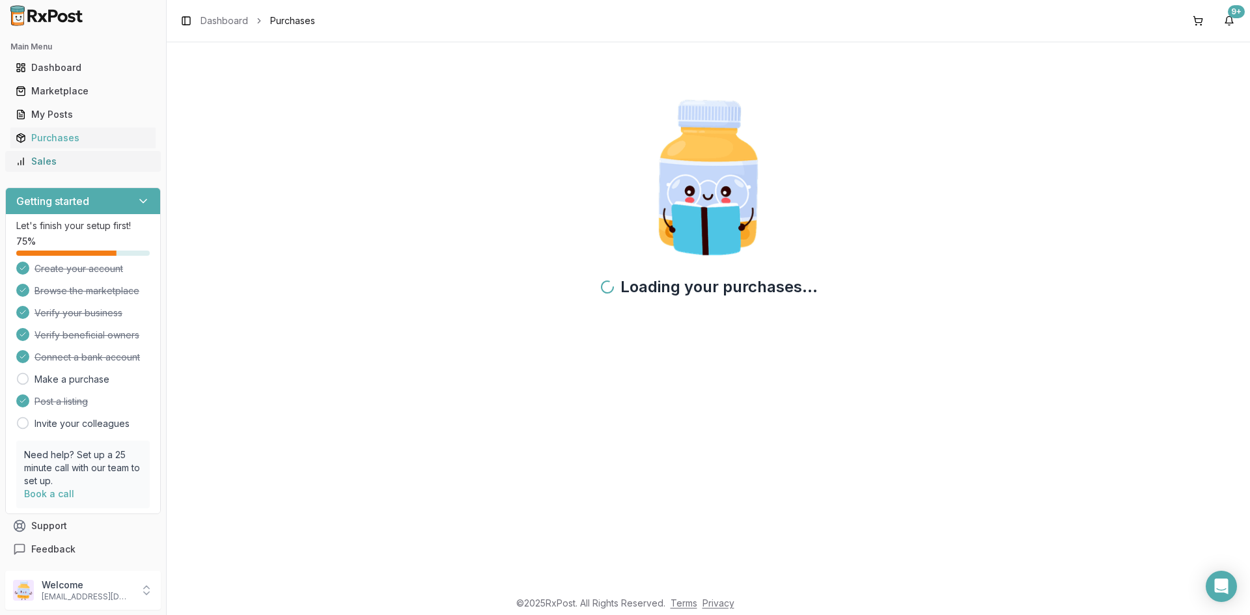 This screenshot has width=1250, height=615. I want to click on span: Connect a bank account, so click(87, 358).